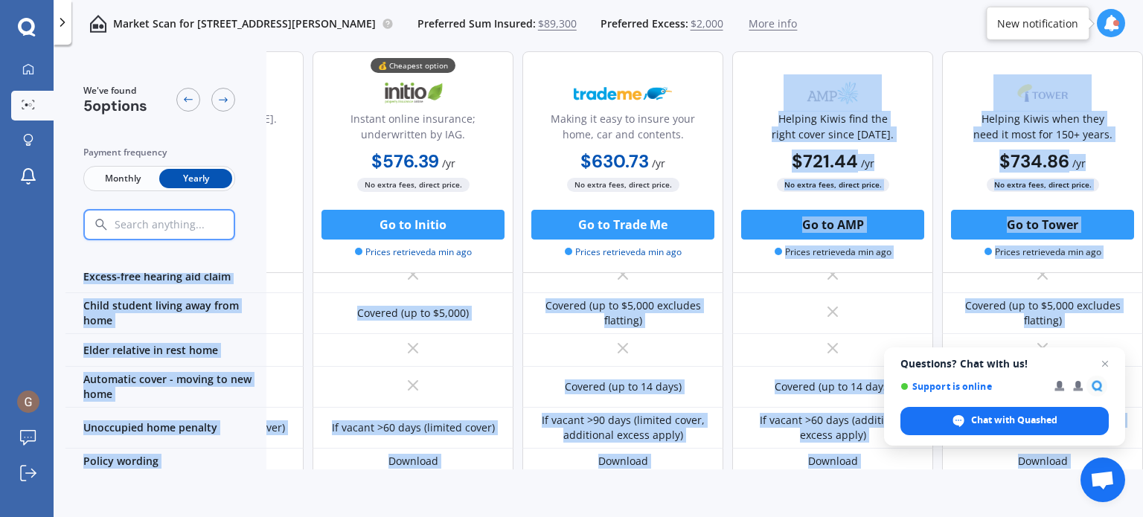 The image size is (1143, 517). Describe the element at coordinates (413, 93) in the screenshot. I see `img: Initio.webp` at that location.